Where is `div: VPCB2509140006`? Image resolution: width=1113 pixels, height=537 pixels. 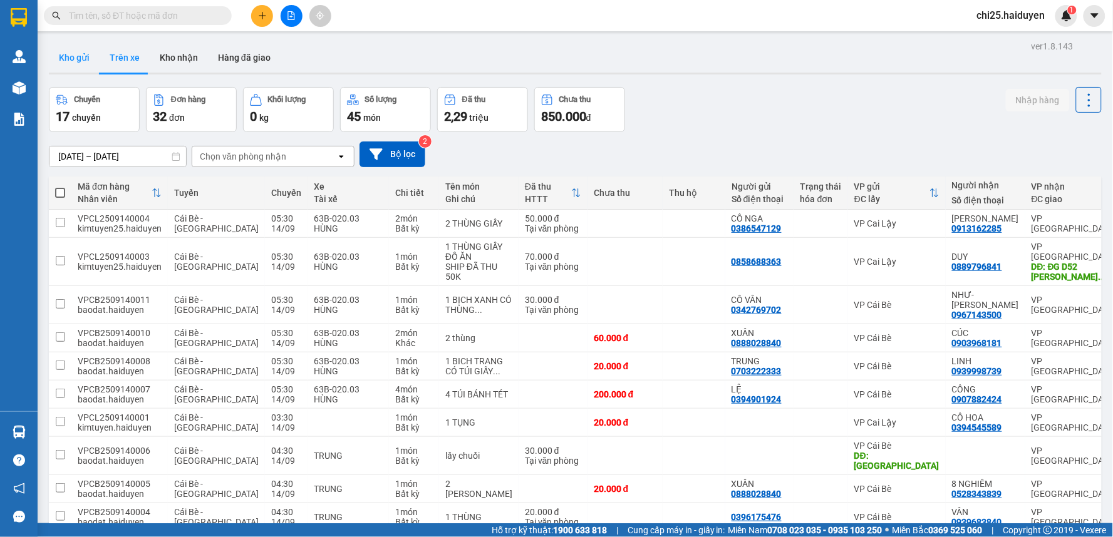
div: VPCB2509140006 is located at coordinates (120, 451).